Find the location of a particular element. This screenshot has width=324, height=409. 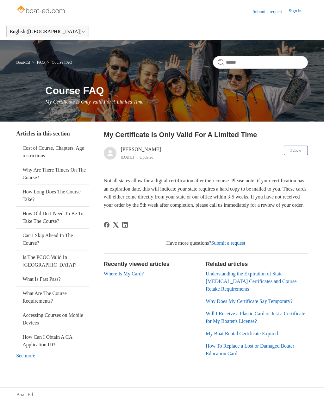

time: 03/21/2024, 11:26 is located at coordinates (128, 157).